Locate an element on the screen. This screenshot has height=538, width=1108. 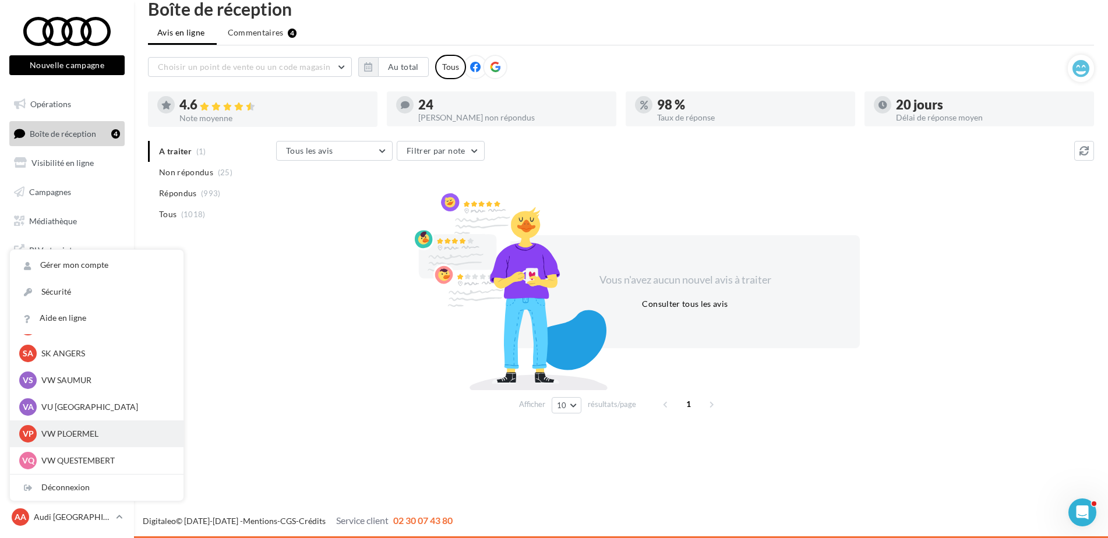
p: SK ANGERS is located at coordinates (105, 354).